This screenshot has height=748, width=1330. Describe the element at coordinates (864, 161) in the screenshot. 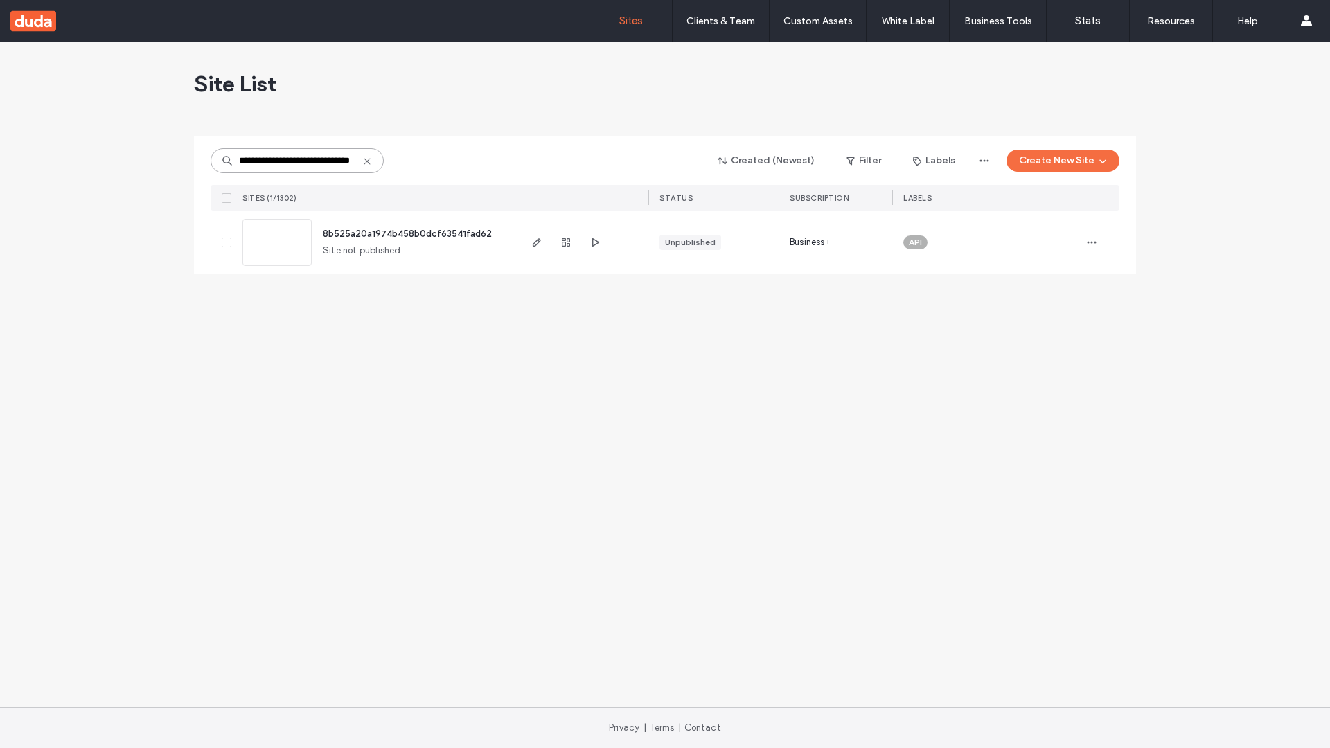

I see `button: Filter` at that location.